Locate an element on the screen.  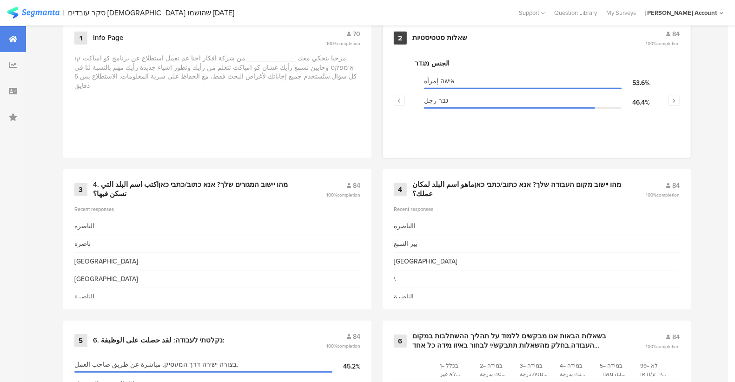
section: 4= במידה רבה بدرجة كبيرة is located at coordinates (574, 370).